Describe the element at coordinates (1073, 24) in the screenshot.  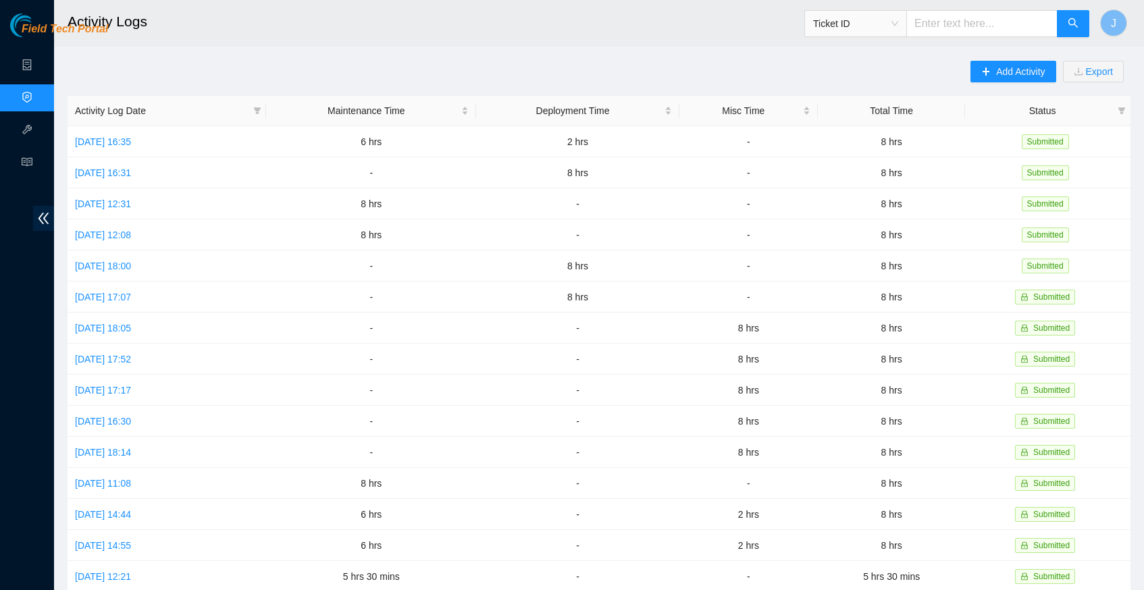
I see `span: search` at that location.